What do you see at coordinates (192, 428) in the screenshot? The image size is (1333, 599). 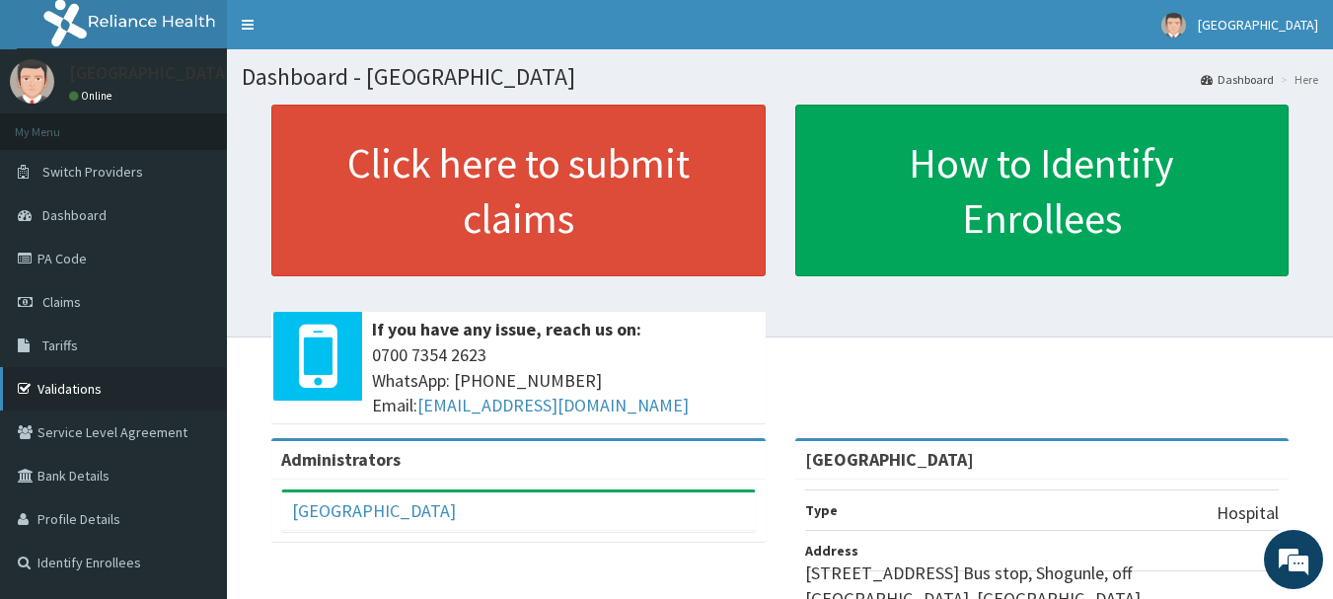 I see `textarea: Type your message and hit 'Enter'` at bounding box center [192, 428].